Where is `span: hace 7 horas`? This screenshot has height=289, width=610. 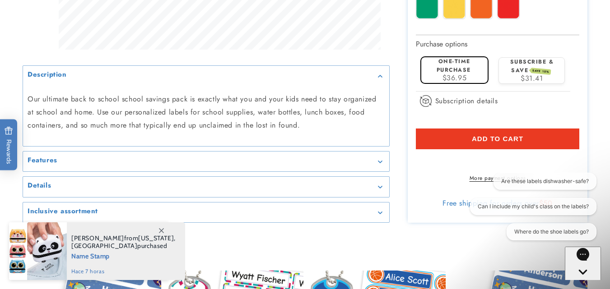
span: hace 7 horas is located at coordinates (123, 272).